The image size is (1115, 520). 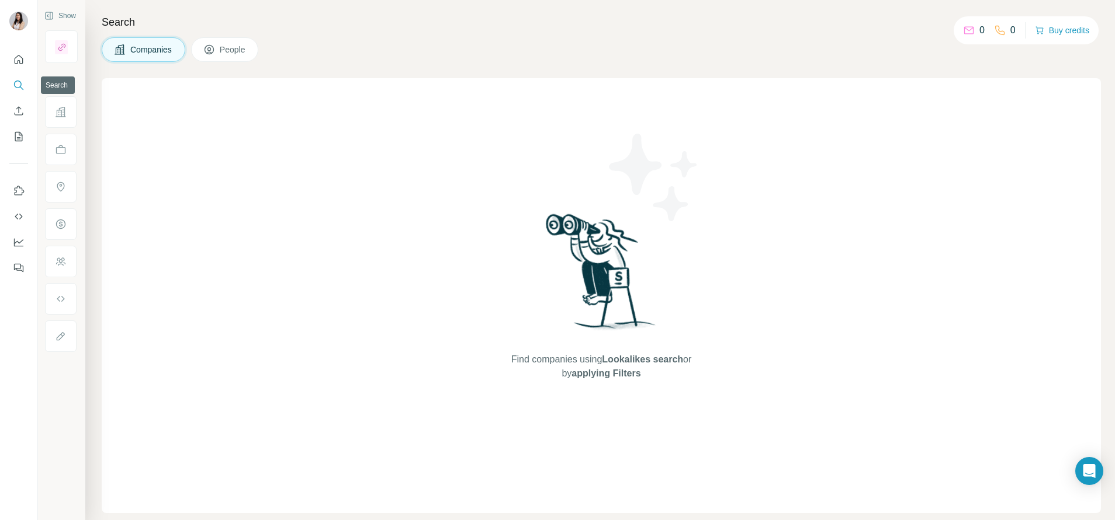 What do you see at coordinates (654, 178) in the screenshot?
I see `img: Surfe Illustration - Stars` at bounding box center [654, 178].